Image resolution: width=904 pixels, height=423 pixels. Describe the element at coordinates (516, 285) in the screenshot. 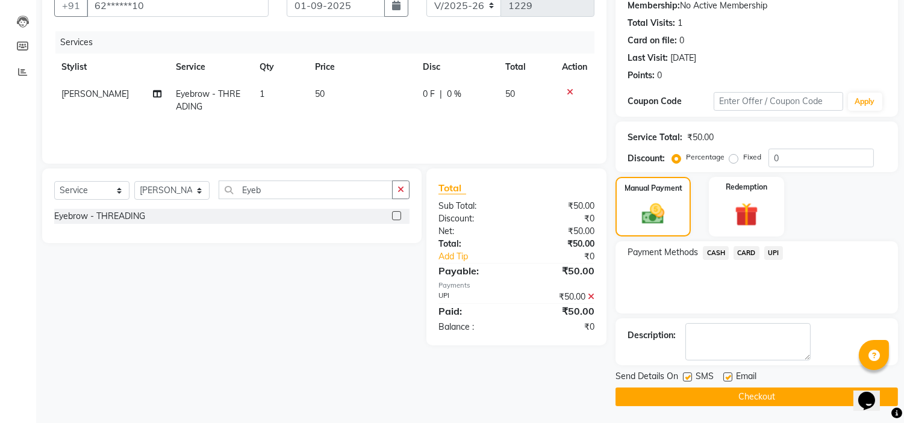

I see `div: Payments` at that location.